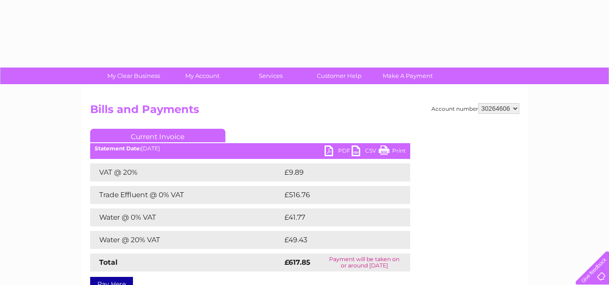  I want to click on td: £9.89, so click(336, 173).